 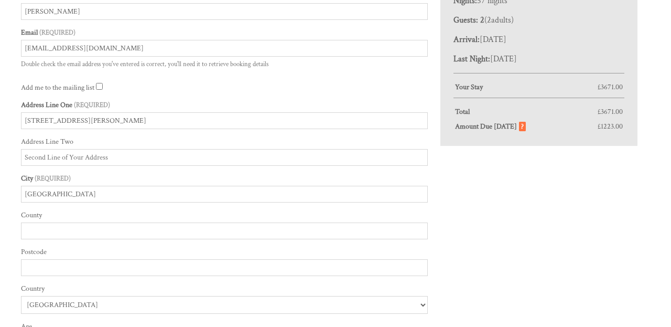 What do you see at coordinates (224, 215) in the screenshot?
I see `label: County` at bounding box center [224, 215].